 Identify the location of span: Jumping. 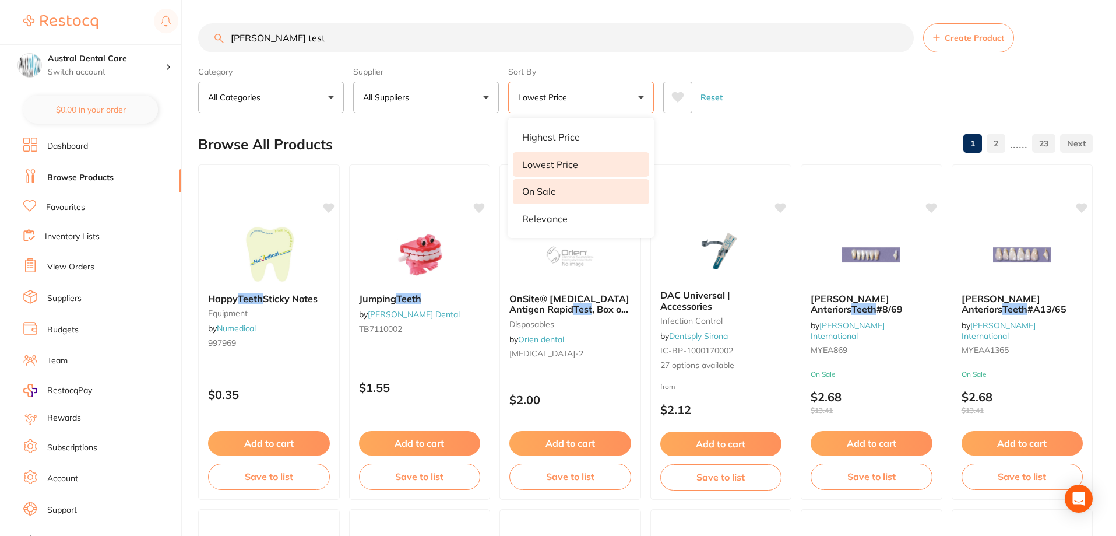
(378, 299).